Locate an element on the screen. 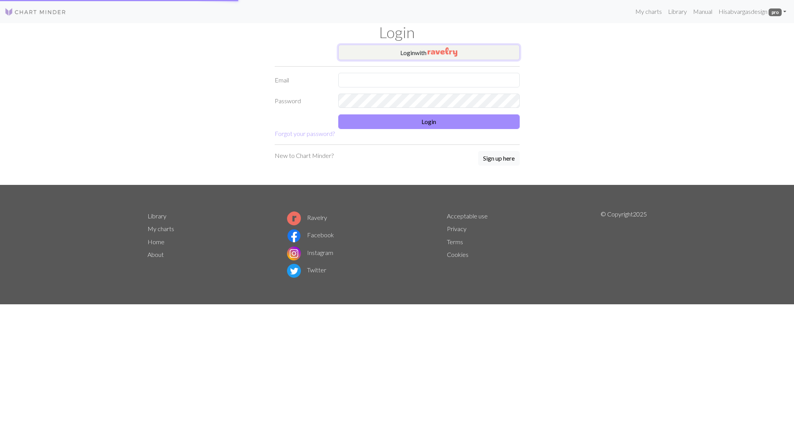 The width and height of the screenshot is (794, 421). label: Password is located at coordinates (302, 101).